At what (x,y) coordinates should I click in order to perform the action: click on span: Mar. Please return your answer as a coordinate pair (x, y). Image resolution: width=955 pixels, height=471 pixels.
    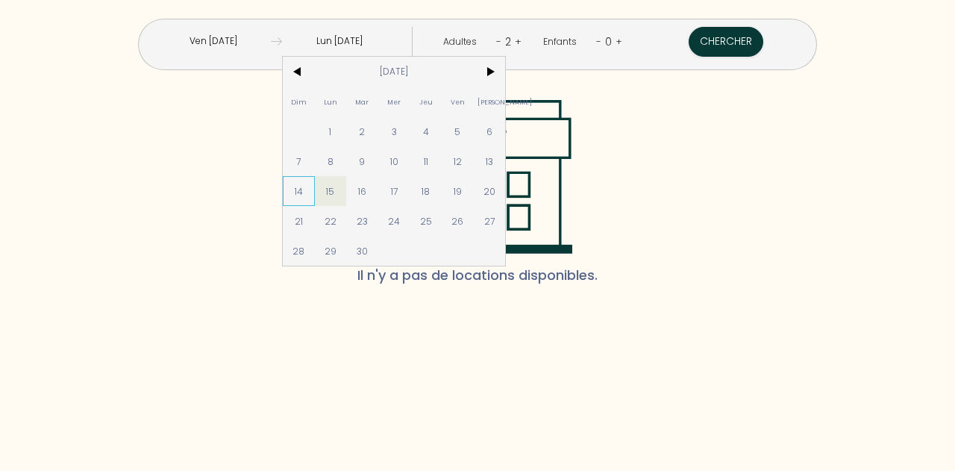
    Looking at the image, I should click on (362, 101).